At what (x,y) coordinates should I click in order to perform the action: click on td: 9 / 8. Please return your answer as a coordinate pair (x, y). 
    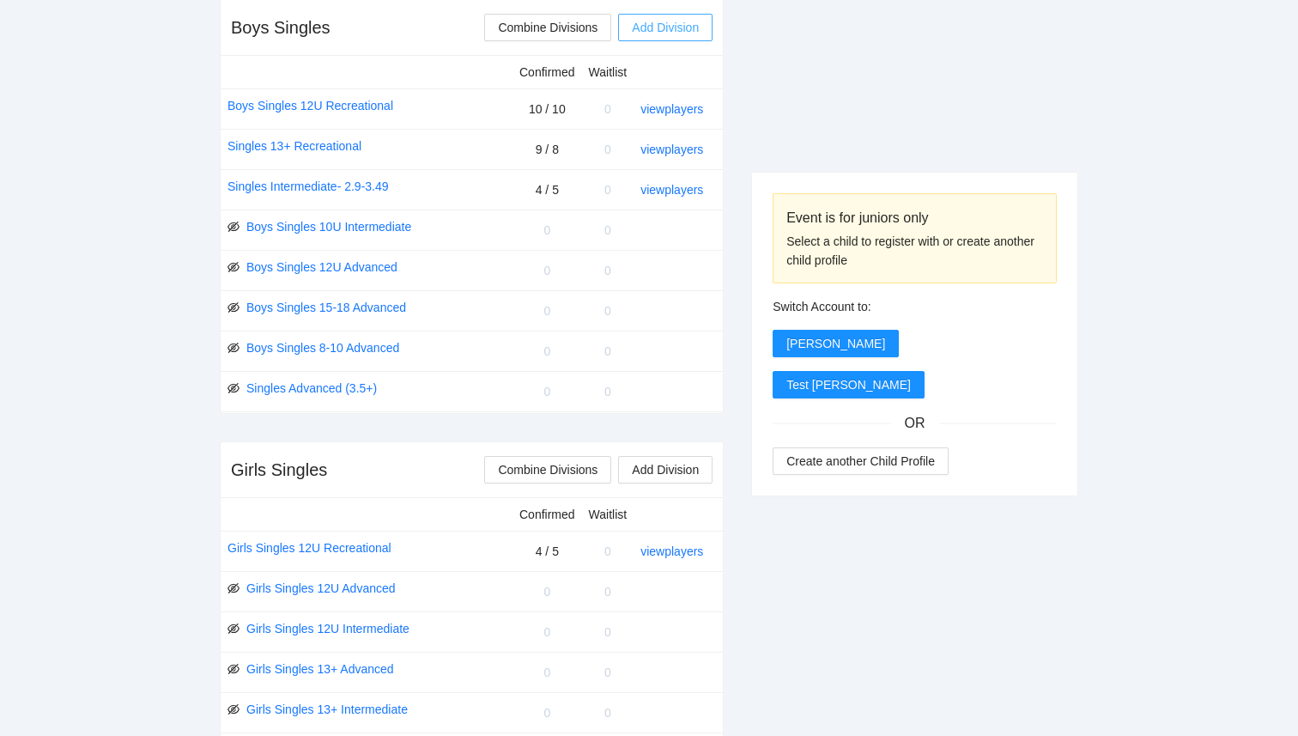
    Looking at the image, I should click on (547, 149).